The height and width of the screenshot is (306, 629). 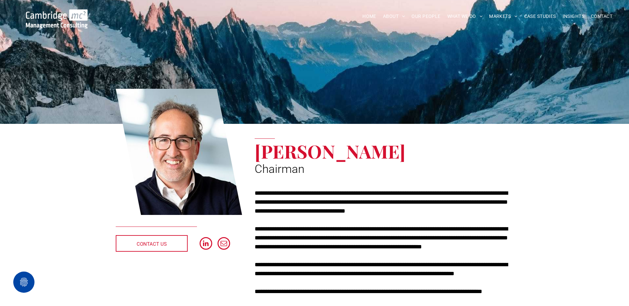 I want to click on a: MARKETS, so click(x=503, y=16).